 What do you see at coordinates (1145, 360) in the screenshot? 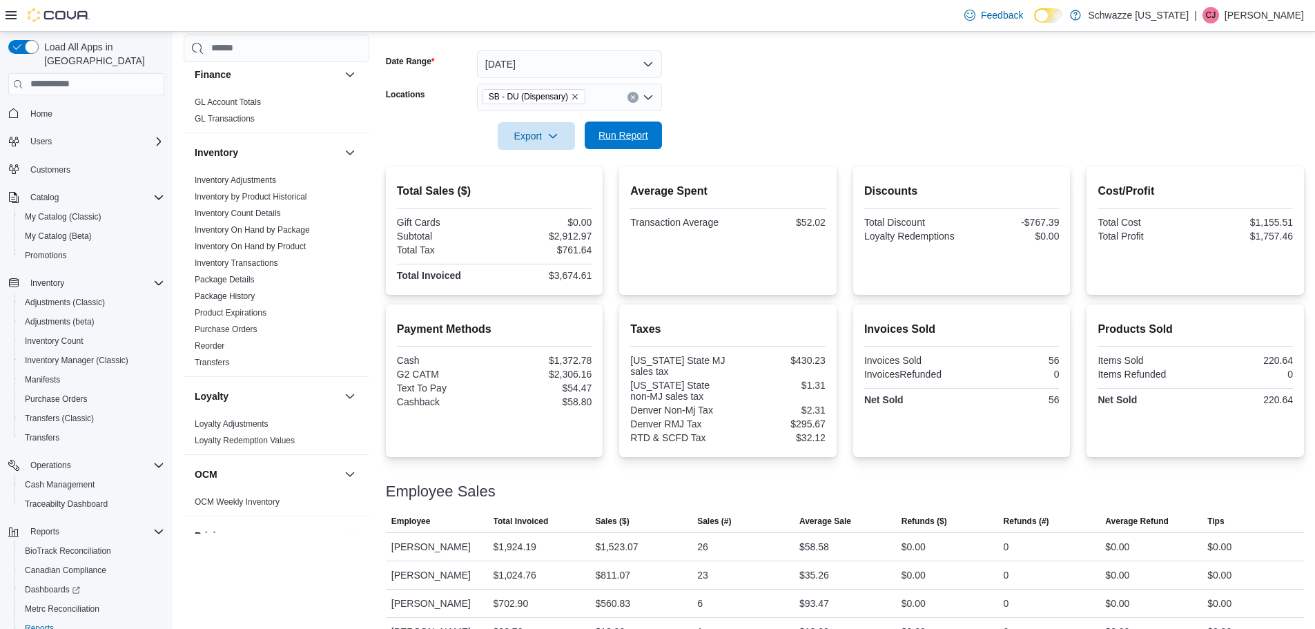
I see `div: Items Sold` at bounding box center [1145, 360].